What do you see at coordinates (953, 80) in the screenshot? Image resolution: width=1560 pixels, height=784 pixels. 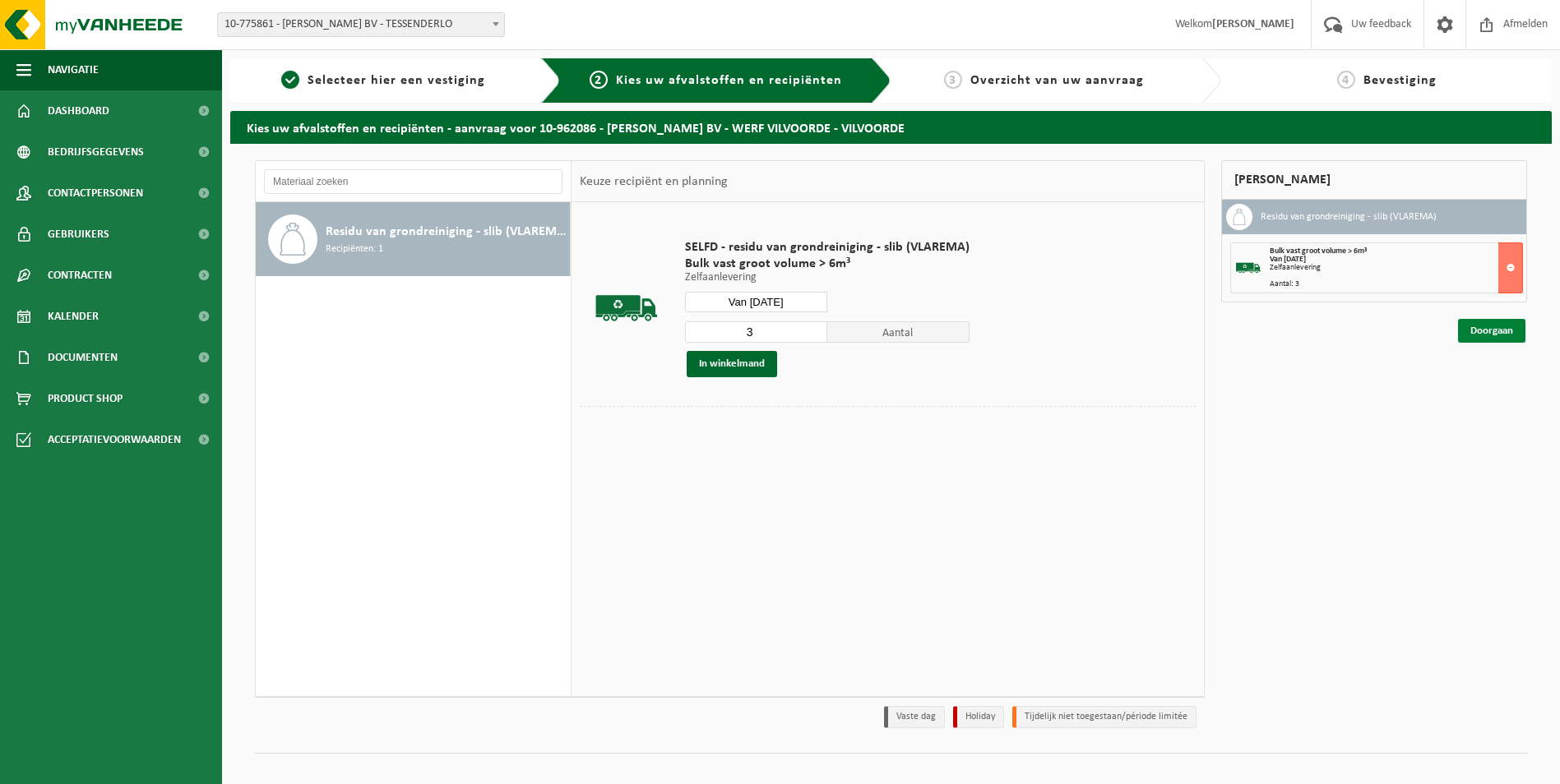 I see `span: 3` at bounding box center [953, 80].